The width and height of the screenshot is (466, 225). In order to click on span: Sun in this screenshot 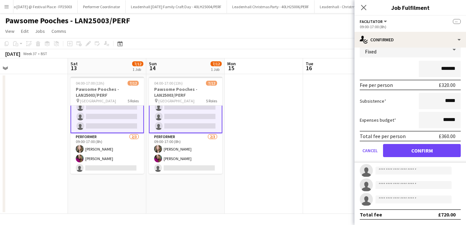, I will do `click(153, 64)`.